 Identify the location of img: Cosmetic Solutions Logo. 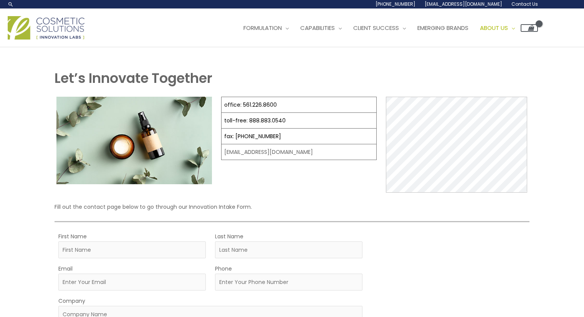
(46, 28).